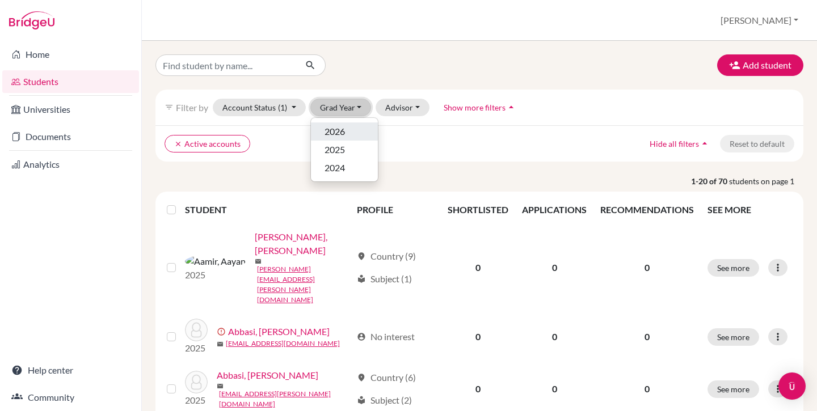 The height and width of the screenshot is (411, 817). Describe the element at coordinates (344, 132) in the screenshot. I see `button: 2026` at that location.